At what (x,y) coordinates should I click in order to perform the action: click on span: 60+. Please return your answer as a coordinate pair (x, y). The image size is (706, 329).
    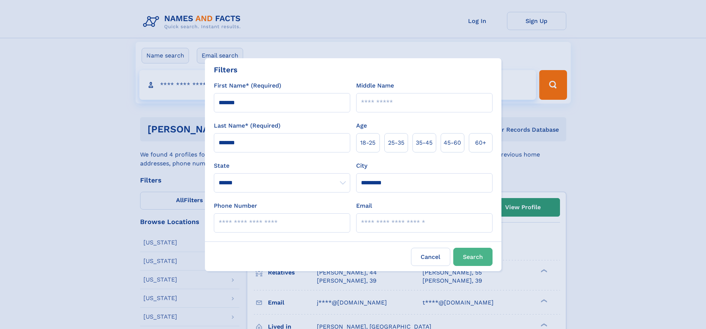
    Looking at the image, I should click on (481, 143).